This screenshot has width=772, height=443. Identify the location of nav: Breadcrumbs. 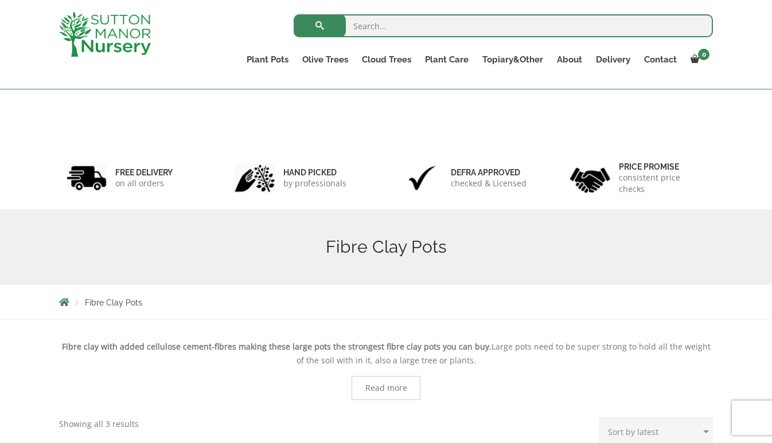
(386, 302).